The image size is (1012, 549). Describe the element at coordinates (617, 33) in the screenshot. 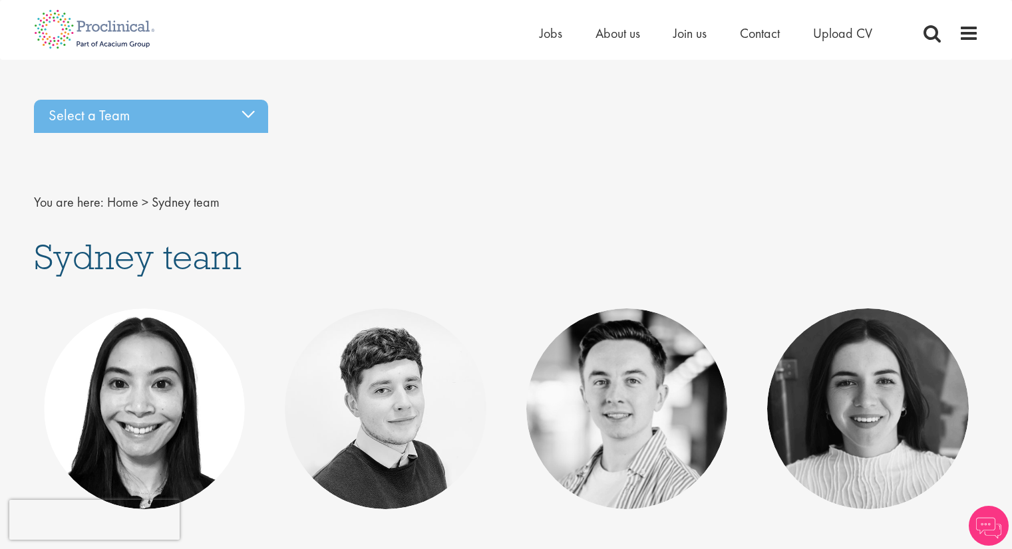

I see `a: About us` at that location.